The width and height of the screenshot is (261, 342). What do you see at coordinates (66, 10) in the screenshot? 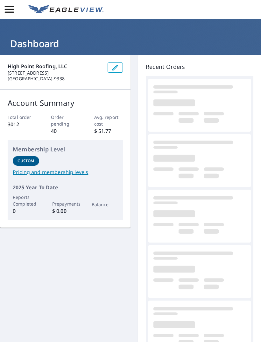
I see `a: EV Logo` at bounding box center [66, 10].